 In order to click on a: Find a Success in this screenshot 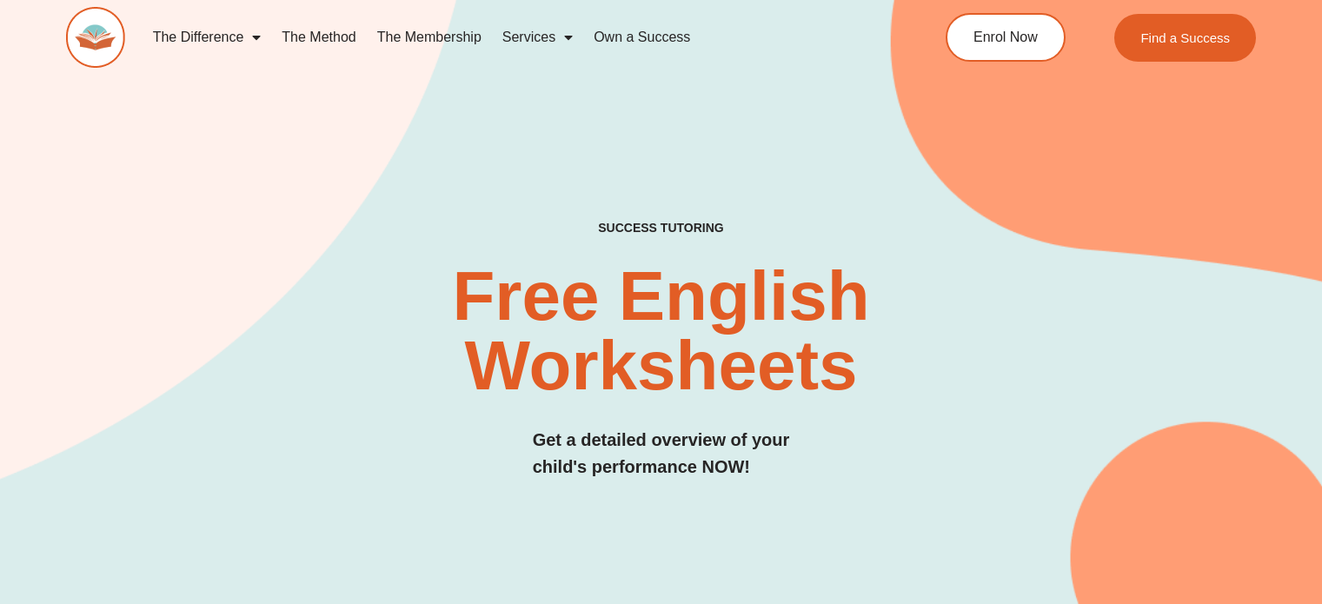, I will do `click(1185, 37)`.